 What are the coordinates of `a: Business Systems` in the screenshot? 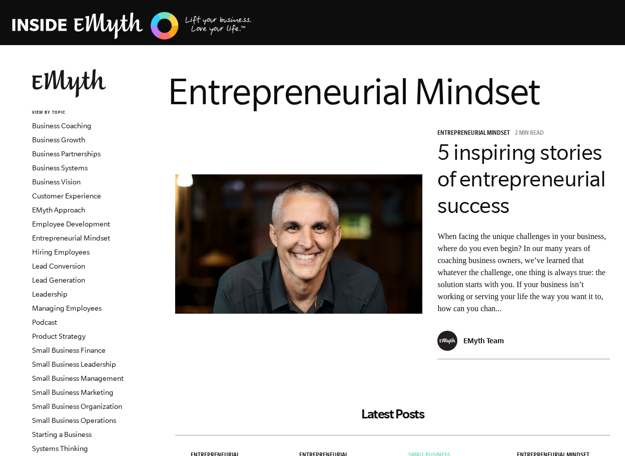 It's located at (60, 168).